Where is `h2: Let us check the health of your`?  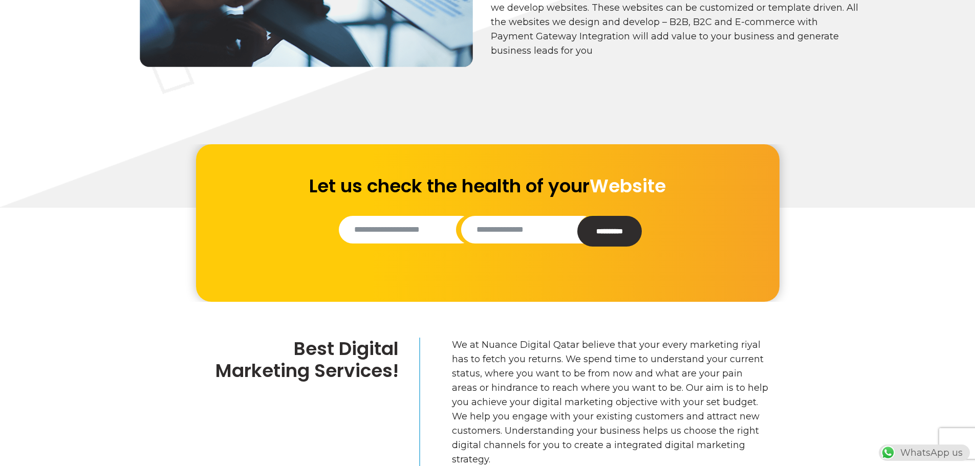
h2: Let us check the health of your is located at coordinates (487, 186).